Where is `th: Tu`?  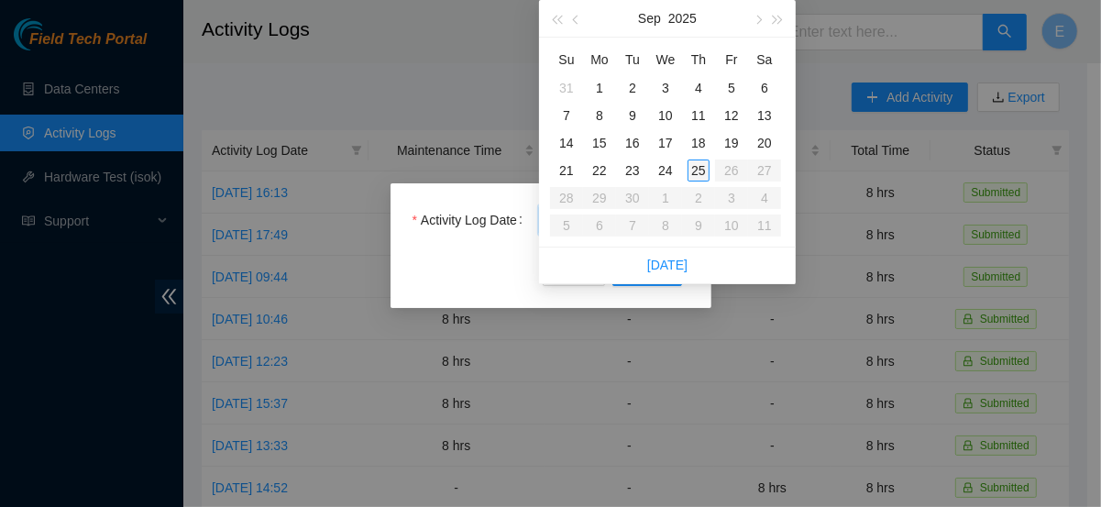
th: Tu is located at coordinates (632, 60).